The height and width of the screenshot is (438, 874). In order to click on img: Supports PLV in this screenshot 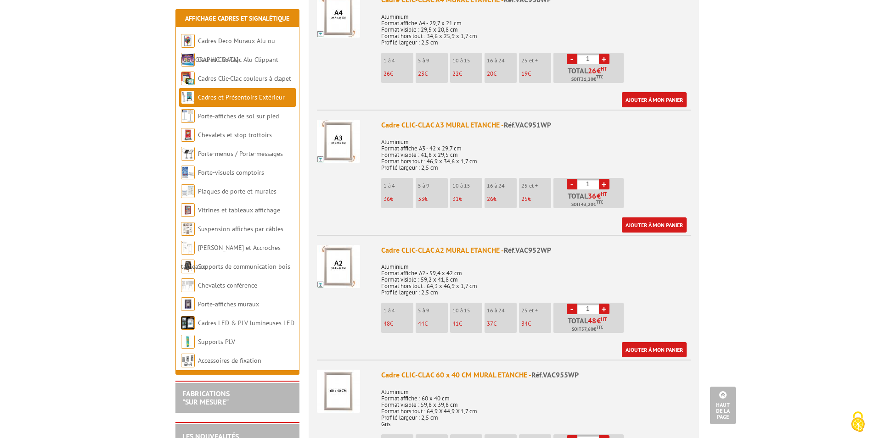, I will do `click(188, 342)`.